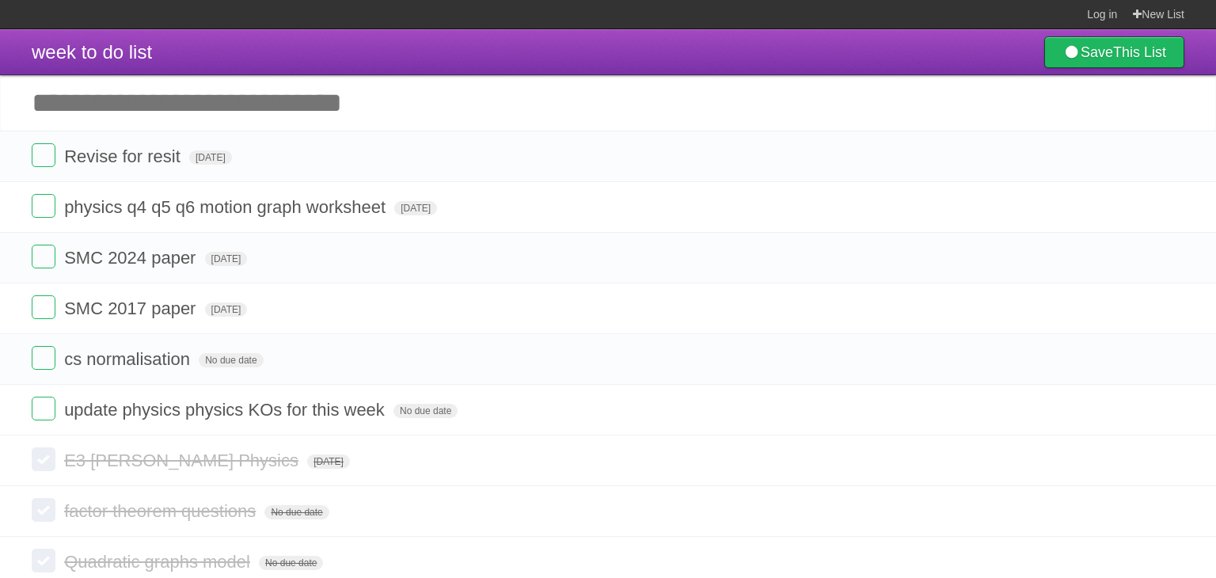 The height and width of the screenshot is (578, 1216). Describe the element at coordinates (129, 359) in the screenshot. I see `span: cs normalisation` at that location.